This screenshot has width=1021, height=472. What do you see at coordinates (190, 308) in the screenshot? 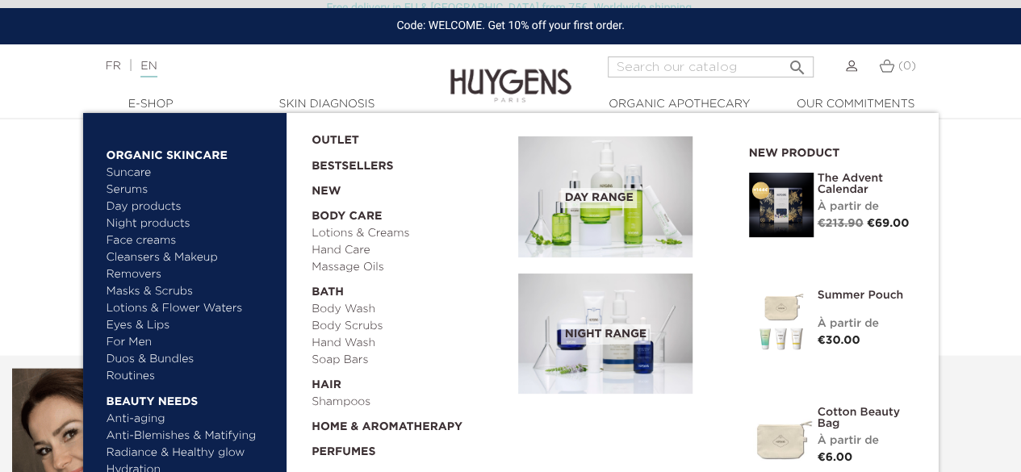
I see `a: Lotions & Flower Waters` at bounding box center [190, 308].